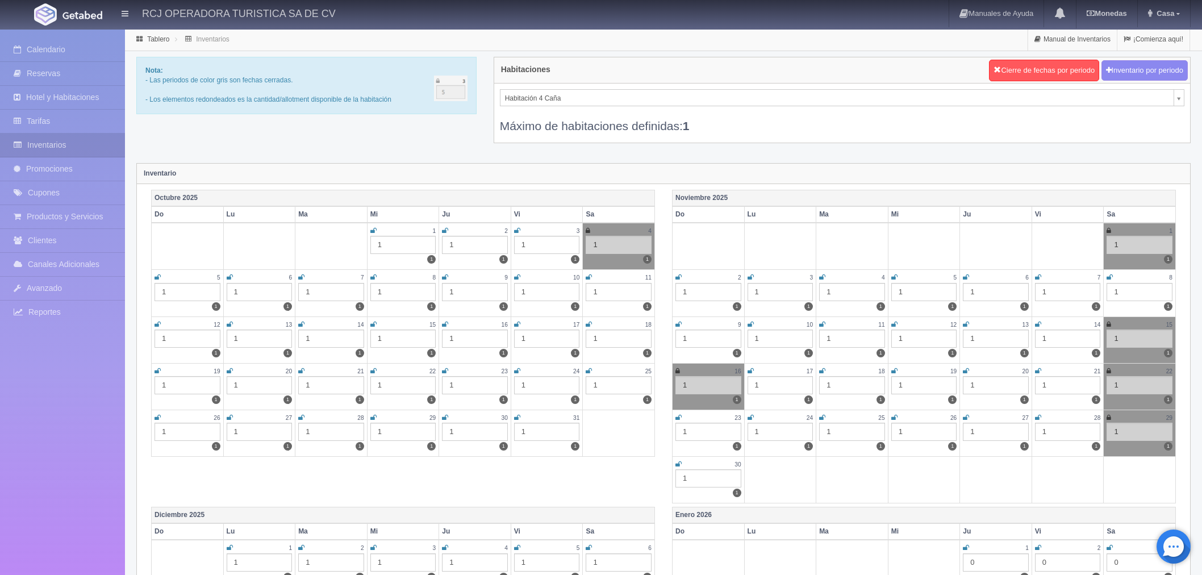 This screenshot has height=575, width=1202. I want to click on a: Habitación 4 Caña, so click(842, 98).